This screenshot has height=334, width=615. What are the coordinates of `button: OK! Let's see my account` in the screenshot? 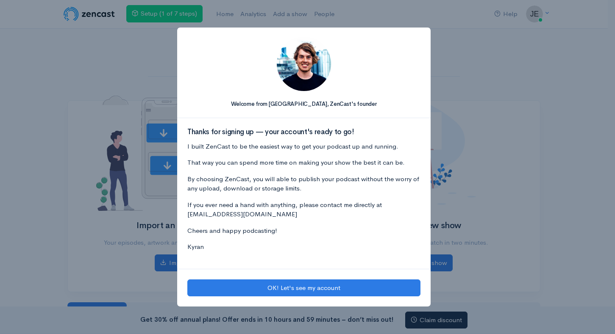 It's located at (304, 288).